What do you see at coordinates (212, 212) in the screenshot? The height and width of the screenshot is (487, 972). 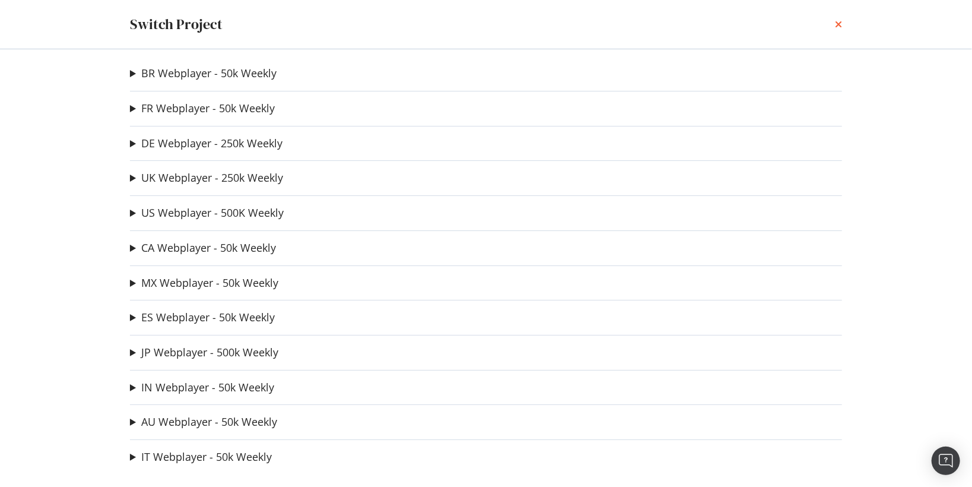 I see `a: US Webplayer - 500K Weekly` at bounding box center [212, 212].